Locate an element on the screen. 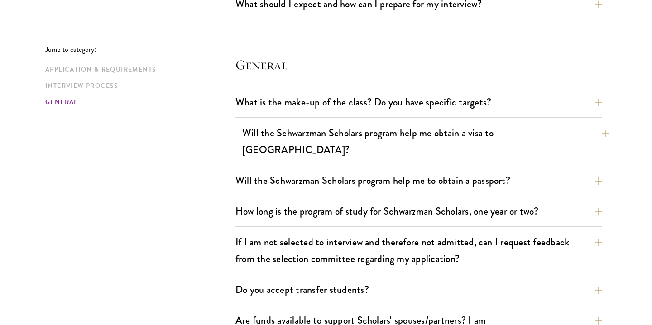  button: Do you accept transfer students? is located at coordinates (419, 289).